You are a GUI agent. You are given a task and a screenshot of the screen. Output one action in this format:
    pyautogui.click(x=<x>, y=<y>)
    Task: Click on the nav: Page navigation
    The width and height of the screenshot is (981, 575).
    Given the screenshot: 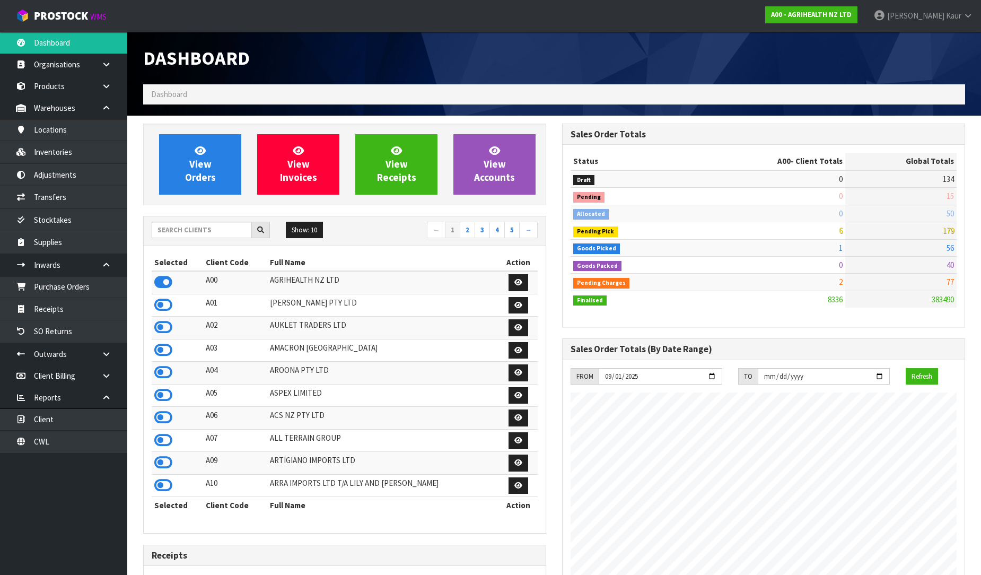 What is the action you would take?
    pyautogui.click(x=445, y=231)
    